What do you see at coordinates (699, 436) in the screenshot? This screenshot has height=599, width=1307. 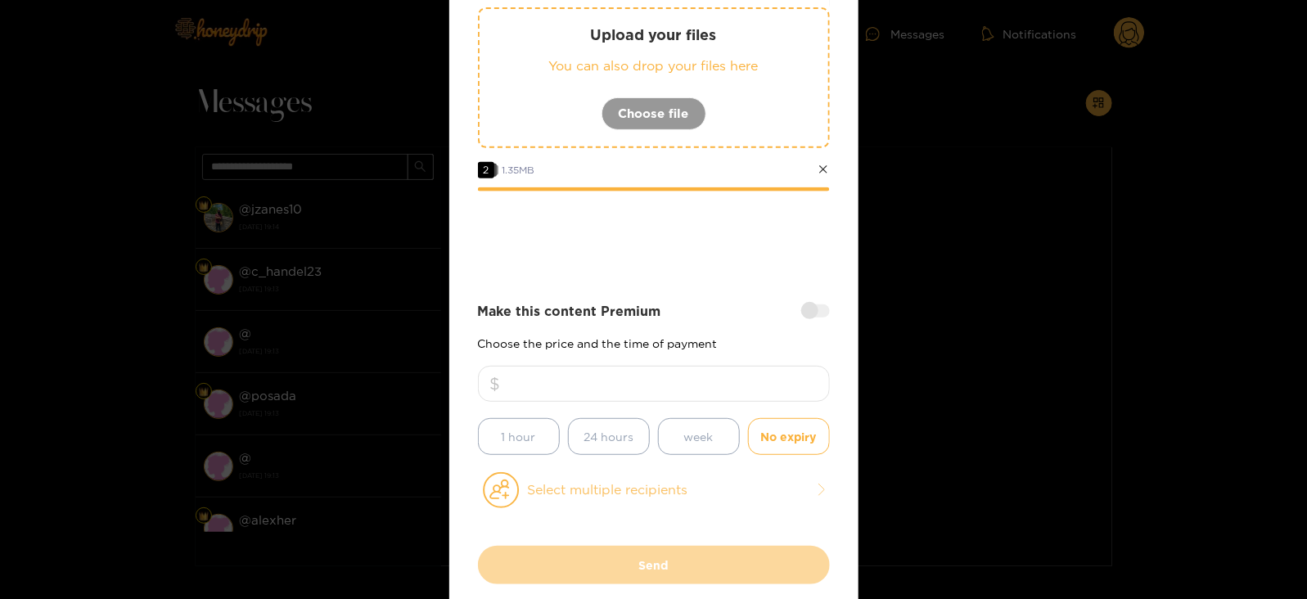 I see `span: week` at bounding box center [699, 436].